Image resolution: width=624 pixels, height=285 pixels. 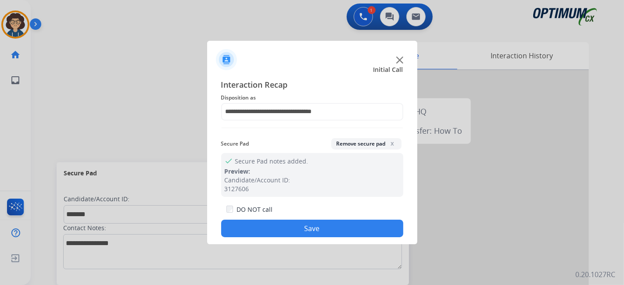 What do you see at coordinates (228, 160) in the screenshot?
I see `mat-icon: check` at bounding box center [228, 160].